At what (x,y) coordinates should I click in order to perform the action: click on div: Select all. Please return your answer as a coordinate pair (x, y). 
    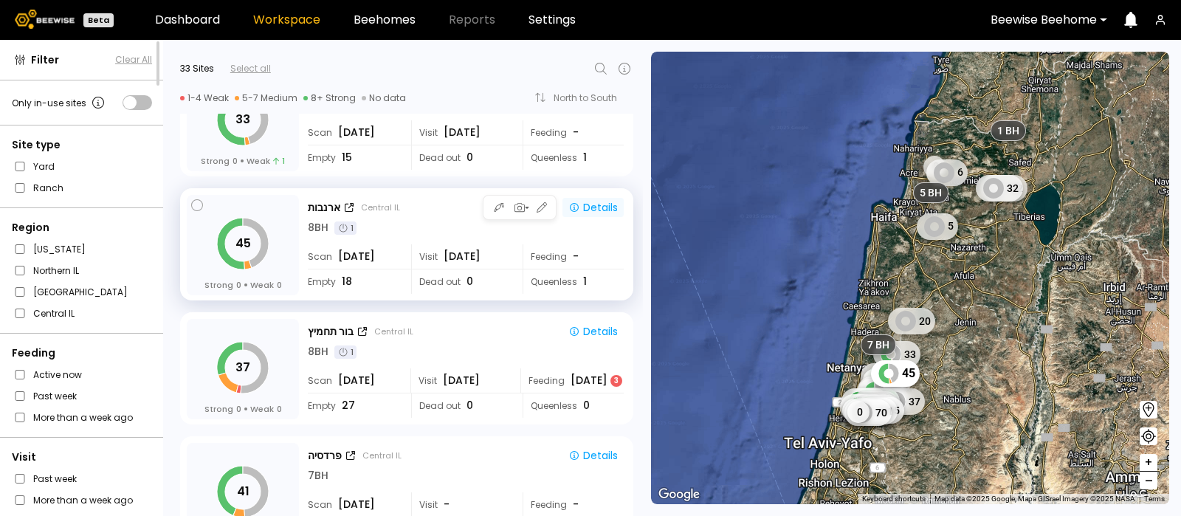
    Looking at the image, I should click on (250, 69).